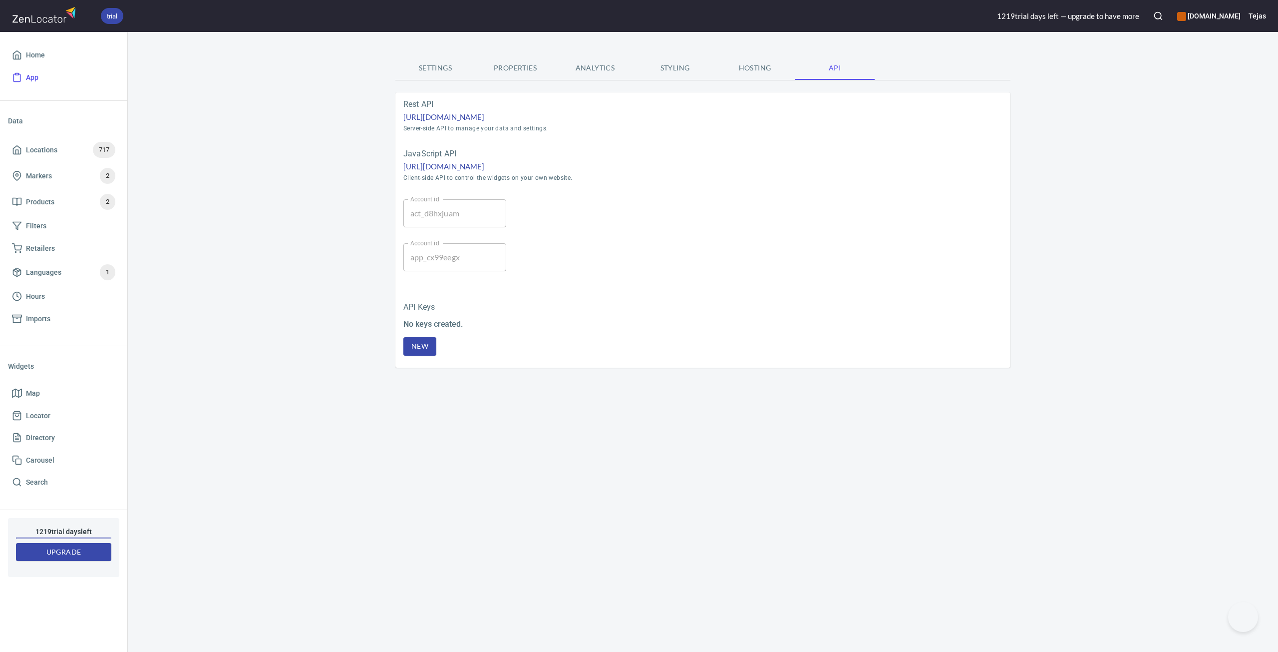 This screenshot has width=1278, height=652. I want to click on span: Filters, so click(36, 226).